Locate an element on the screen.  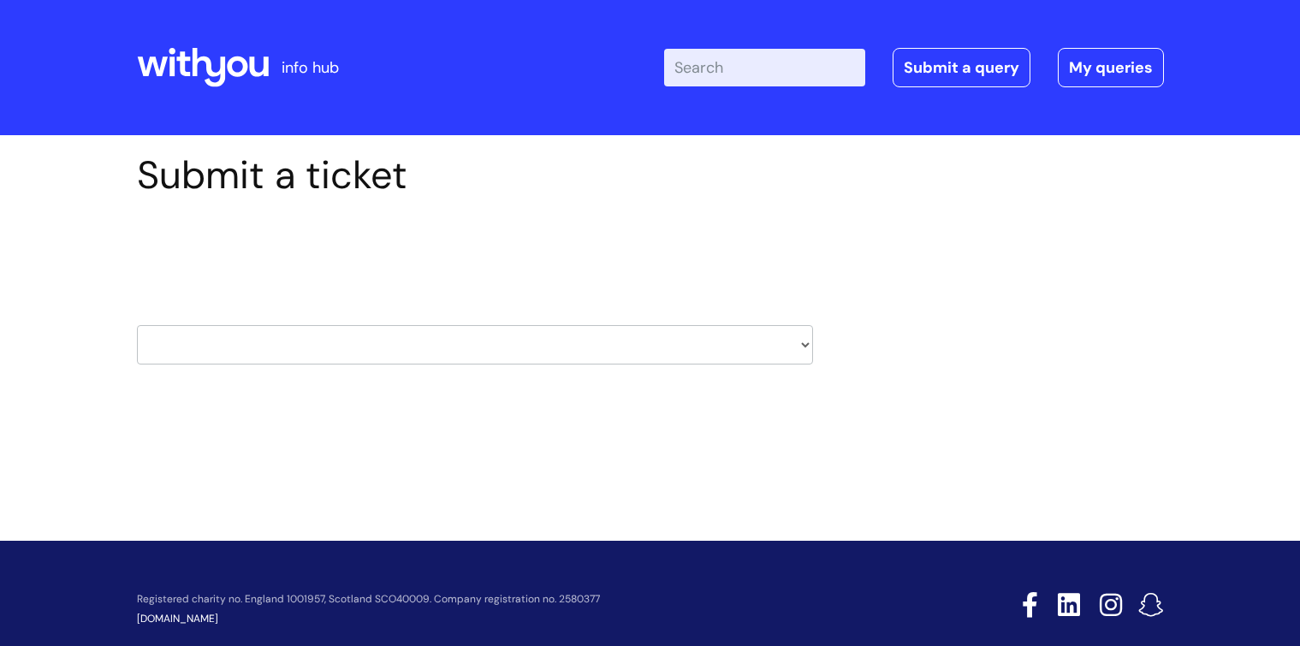
input: Search is located at coordinates (764, 68).